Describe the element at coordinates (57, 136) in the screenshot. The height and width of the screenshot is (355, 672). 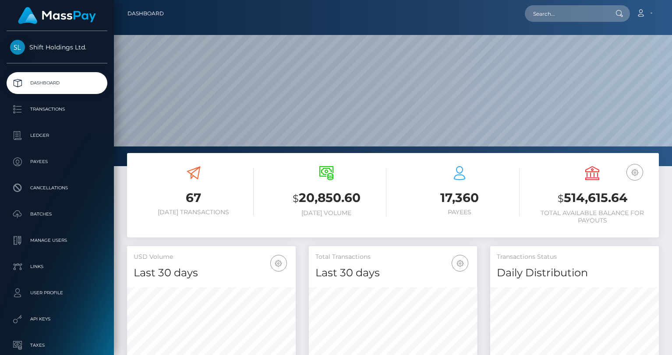
I see `p: Ledger` at that location.